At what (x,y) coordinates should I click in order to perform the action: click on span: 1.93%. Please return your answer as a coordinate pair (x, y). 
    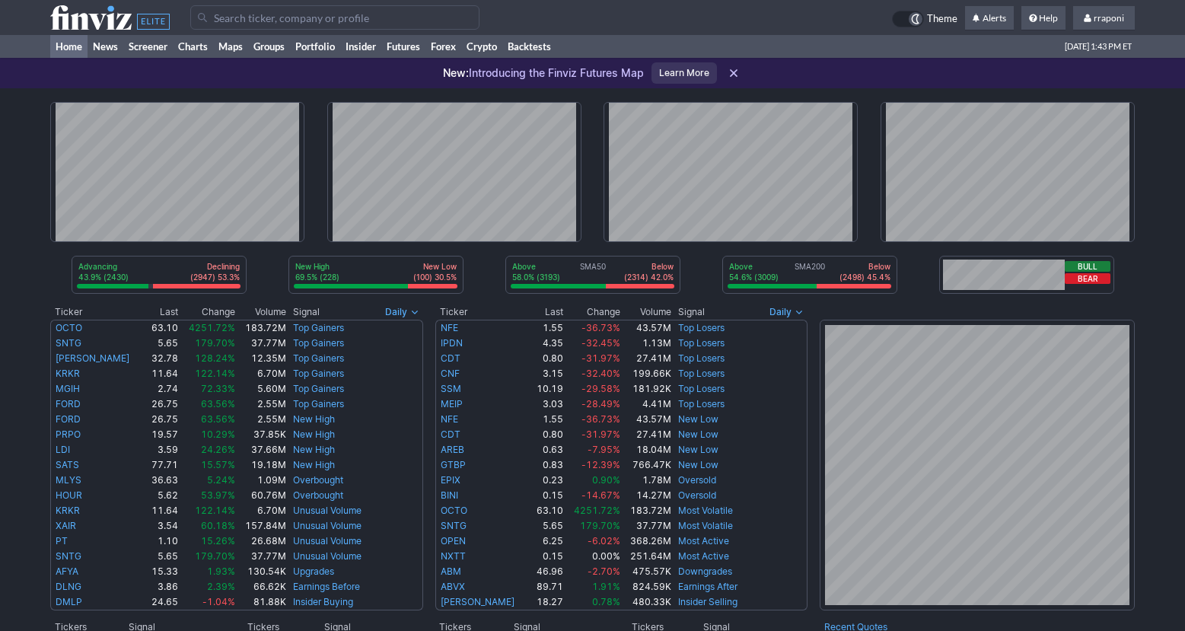
    Looking at the image, I should click on (221, 571).